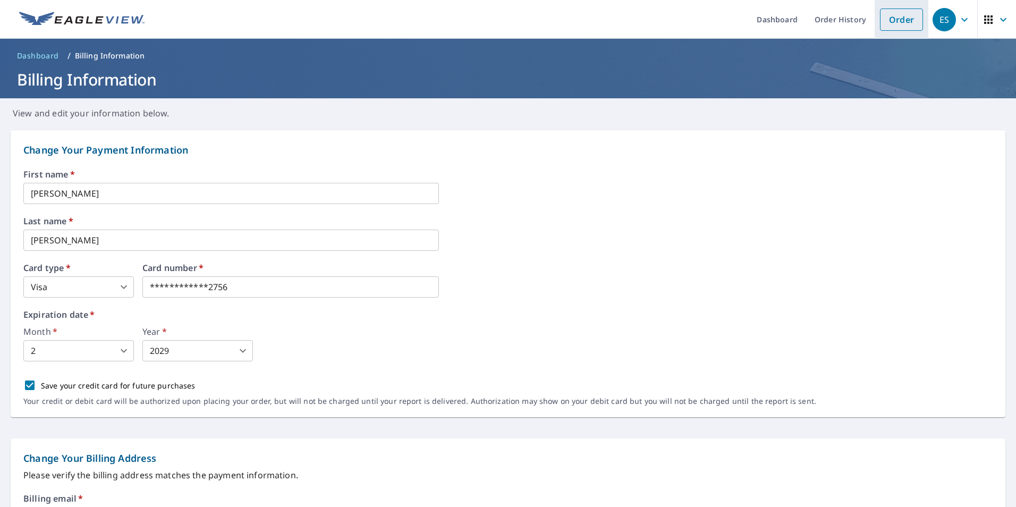 This screenshot has height=507, width=1016. Describe the element at coordinates (508, 79) in the screenshot. I see `h1: Billing Information` at that location.